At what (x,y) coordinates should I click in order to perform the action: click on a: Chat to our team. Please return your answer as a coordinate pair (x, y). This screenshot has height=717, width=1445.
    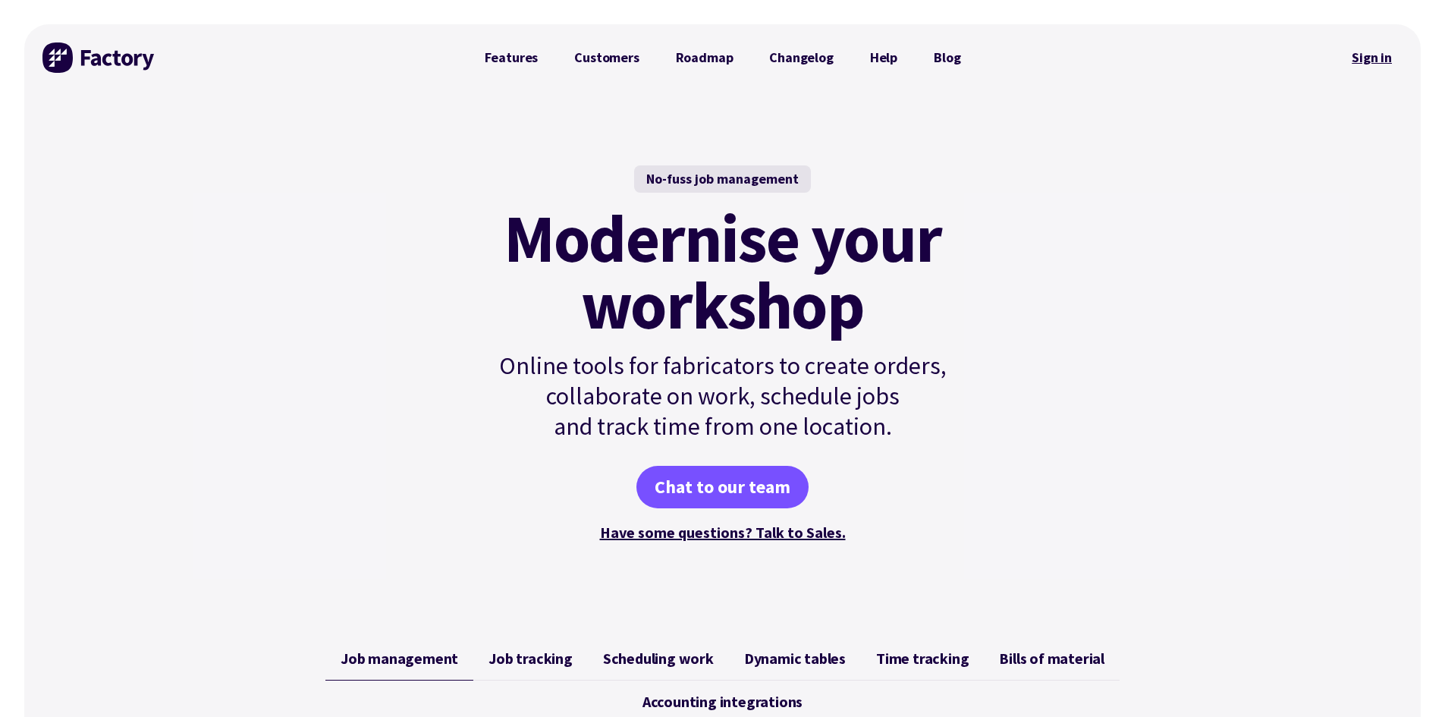
    Looking at the image, I should click on (722, 487).